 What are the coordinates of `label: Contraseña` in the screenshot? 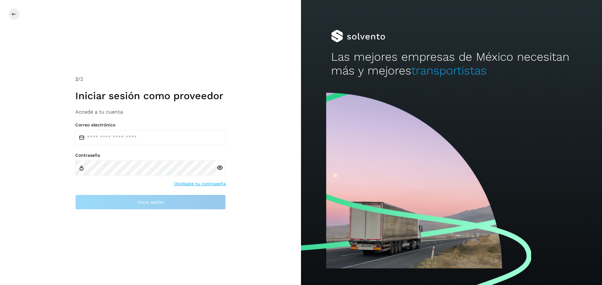 It's located at (150, 155).